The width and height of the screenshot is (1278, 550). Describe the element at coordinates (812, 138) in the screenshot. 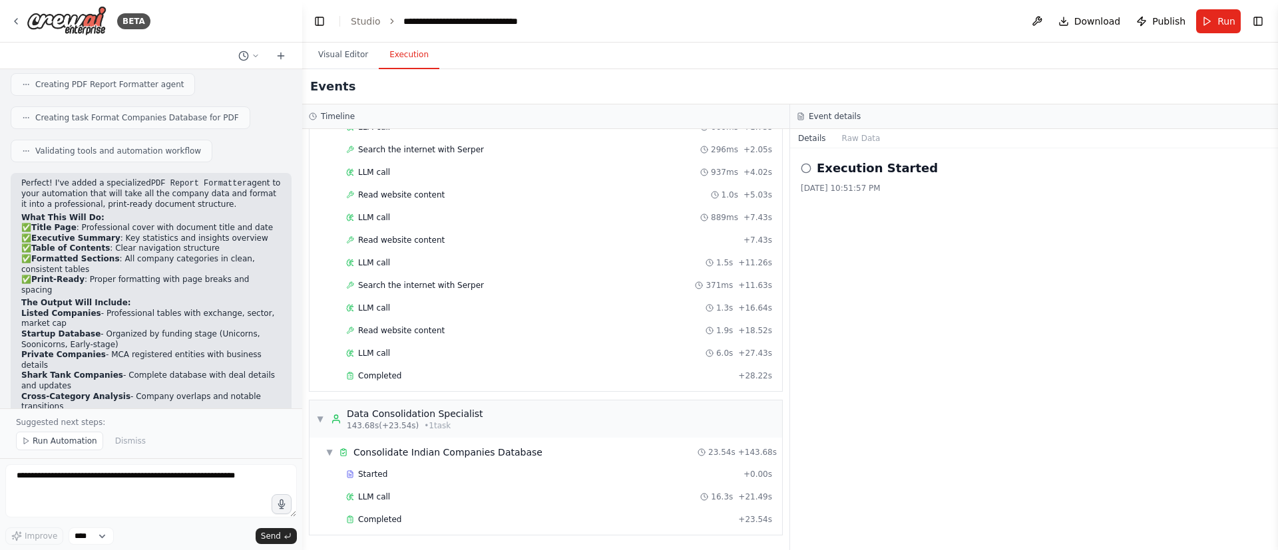

I see `button: Details` at that location.